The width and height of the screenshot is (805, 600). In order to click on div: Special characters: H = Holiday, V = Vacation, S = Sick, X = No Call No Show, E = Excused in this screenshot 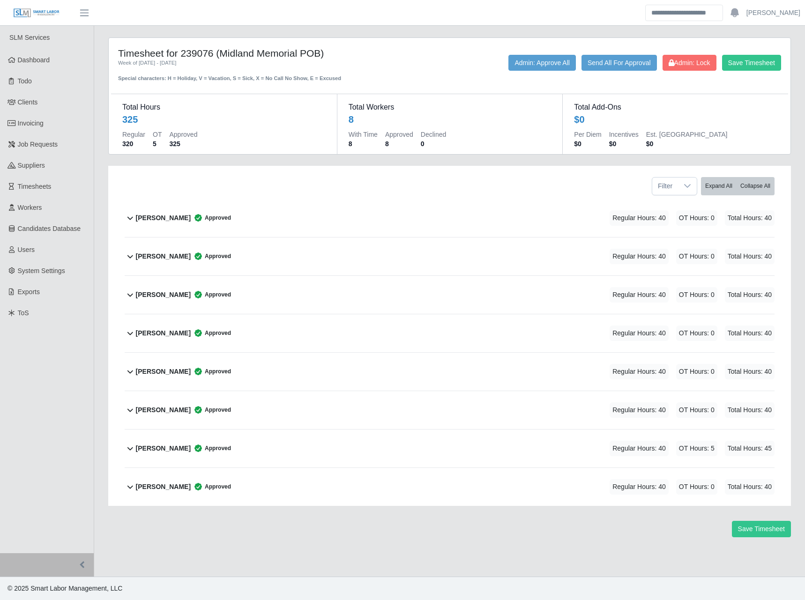, I will do `click(252, 74)`.